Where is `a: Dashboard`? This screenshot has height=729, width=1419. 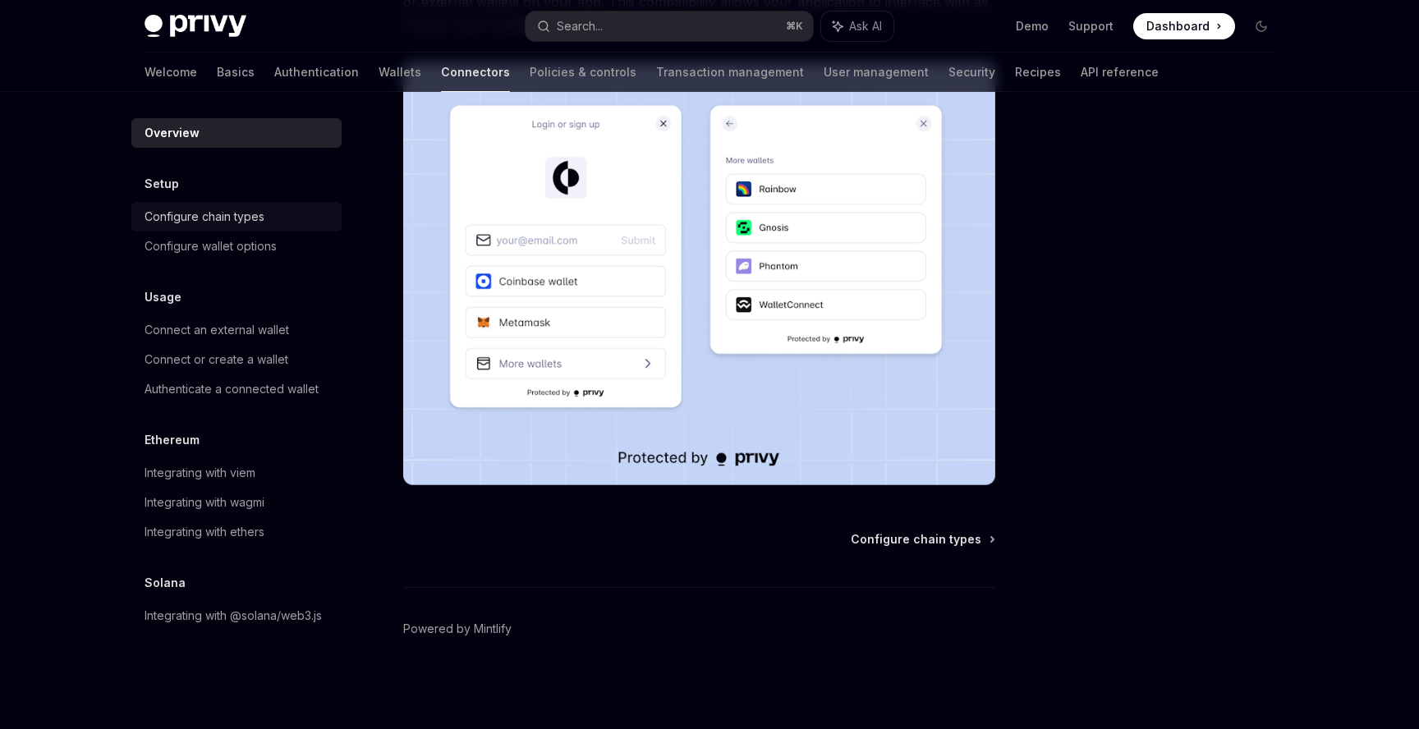
a: Dashboard is located at coordinates (1184, 26).